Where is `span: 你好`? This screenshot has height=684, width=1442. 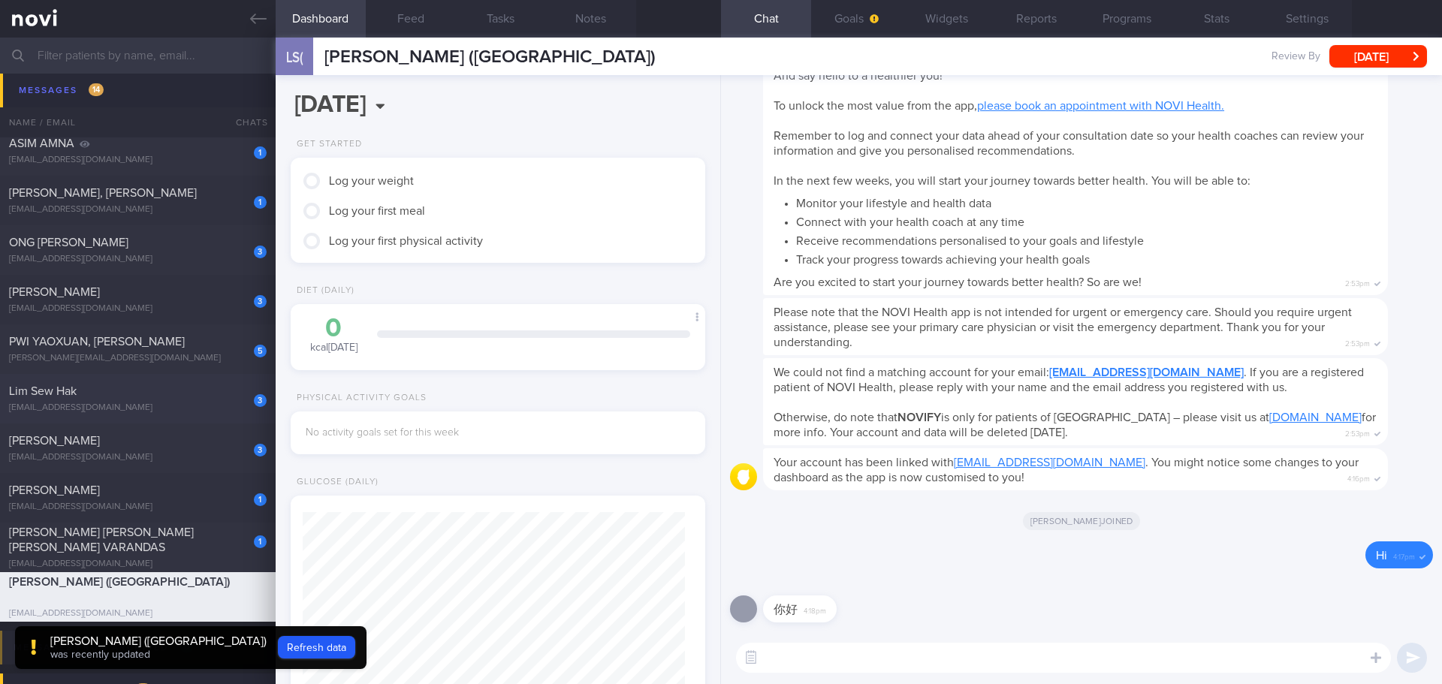 span: 你好 is located at coordinates (785, 610).